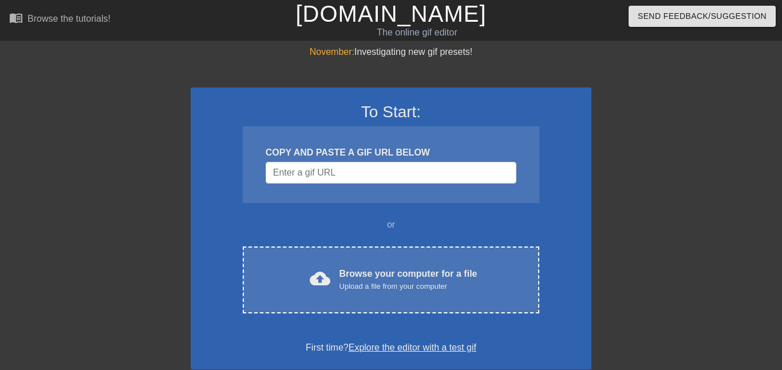 The width and height of the screenshot is (782, 370). What do you see at coordinates (391, 173) in the screenshot?
I see `input: Username` at bounding box center [391, 173].